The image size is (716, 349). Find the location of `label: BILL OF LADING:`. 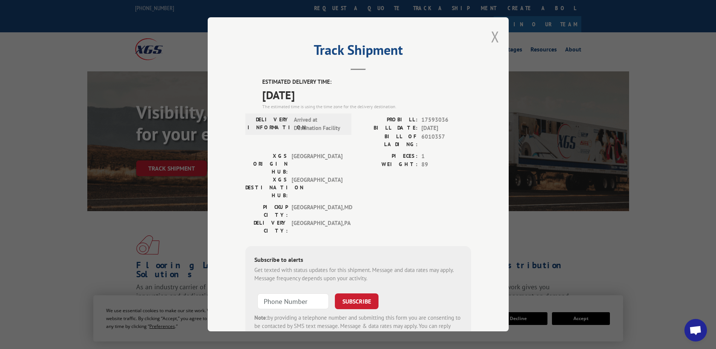

label: BILL OF LADING: is located at coordinates (388, 141).